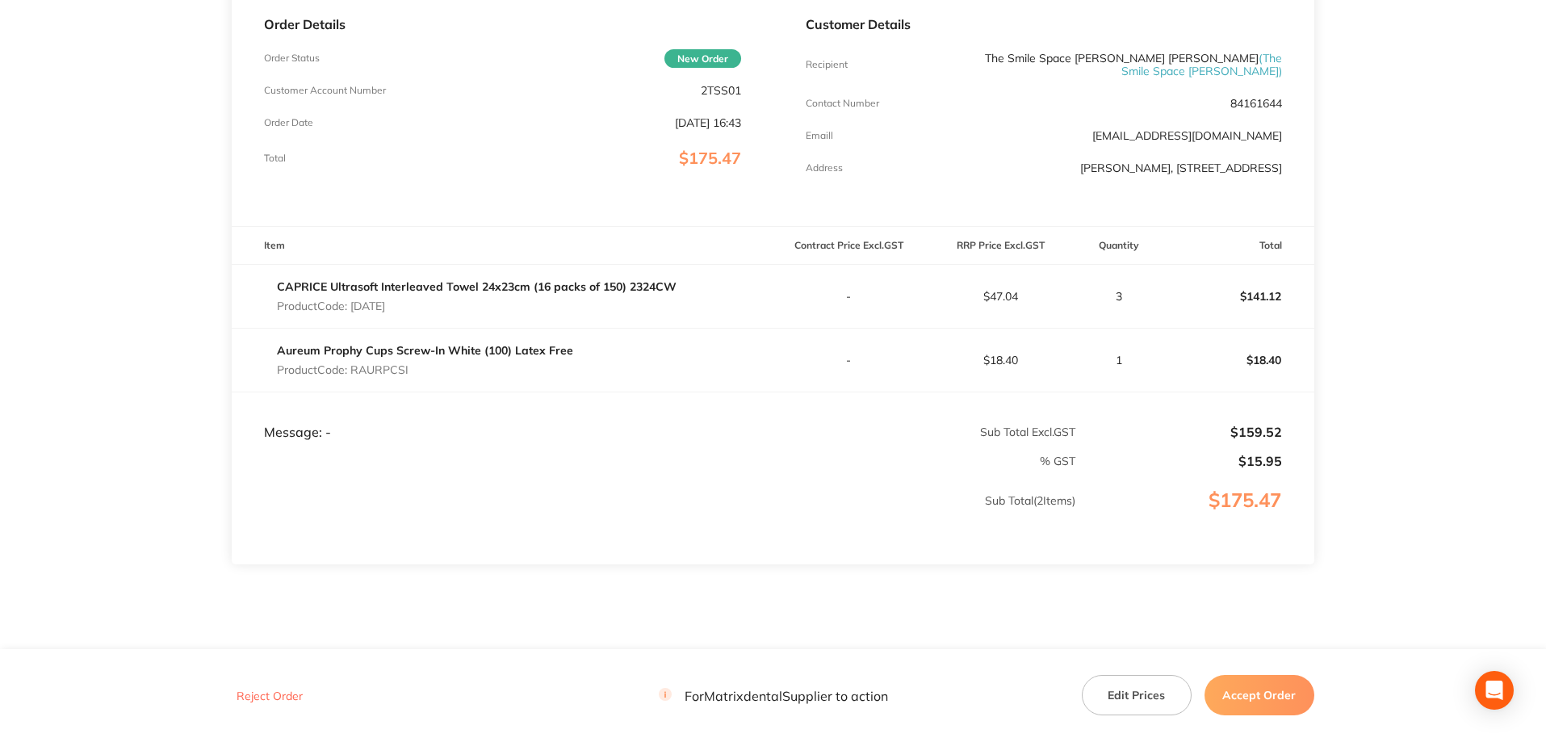  What do you see at coordinates (773, 695) in the screenshot?
I see `p: For Matrixdental Supplier to action` at bounding box center [773, 695].